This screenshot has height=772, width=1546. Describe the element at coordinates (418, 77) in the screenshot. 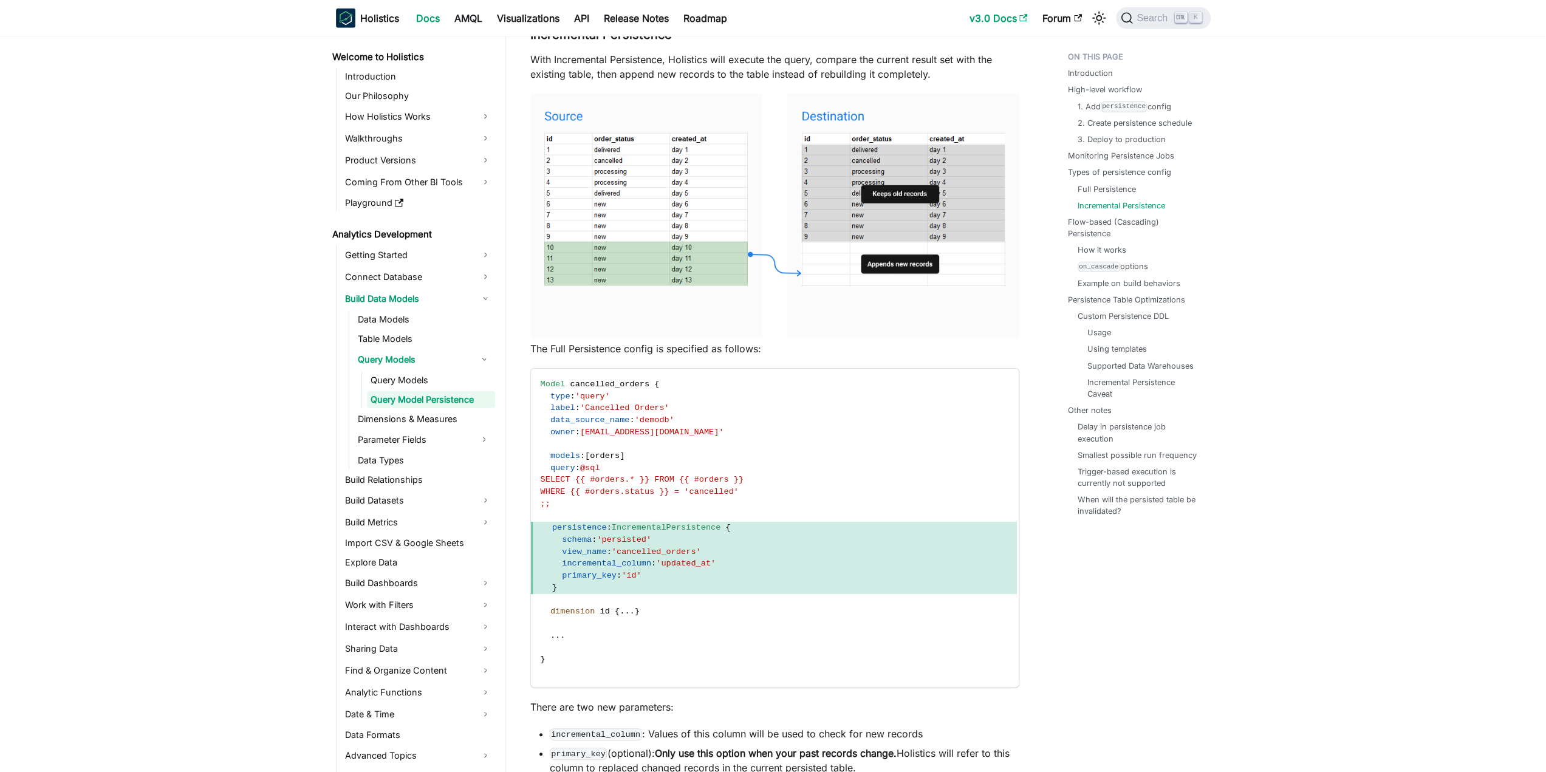

I see `a: Introduction` at that location.